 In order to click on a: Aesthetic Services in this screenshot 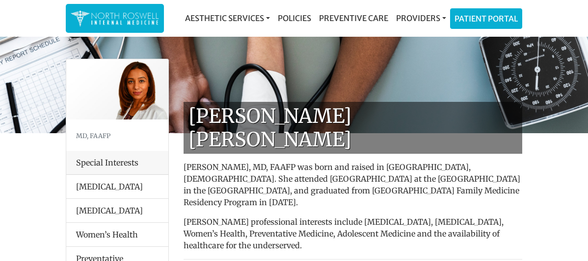, I will do `click(227, 18)`.